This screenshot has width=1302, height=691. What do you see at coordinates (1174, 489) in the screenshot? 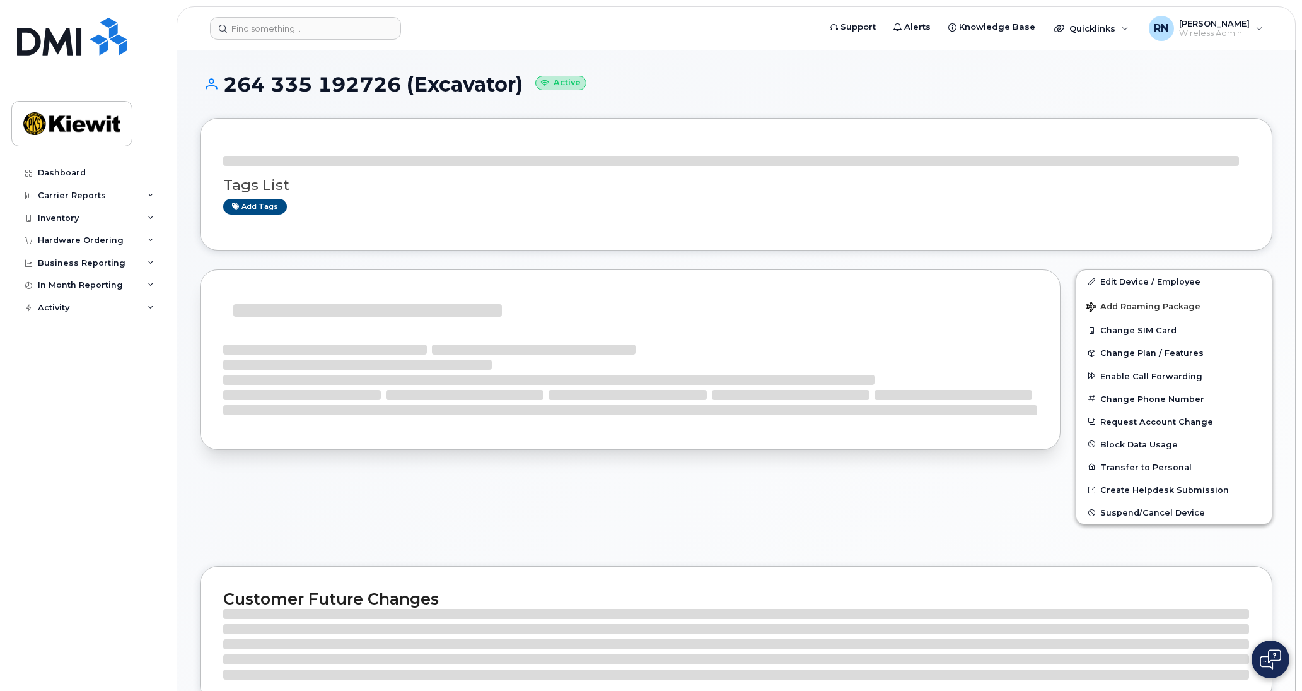
I see `a: Create Helpdesk Submission` at bounding box center [1174, 489].